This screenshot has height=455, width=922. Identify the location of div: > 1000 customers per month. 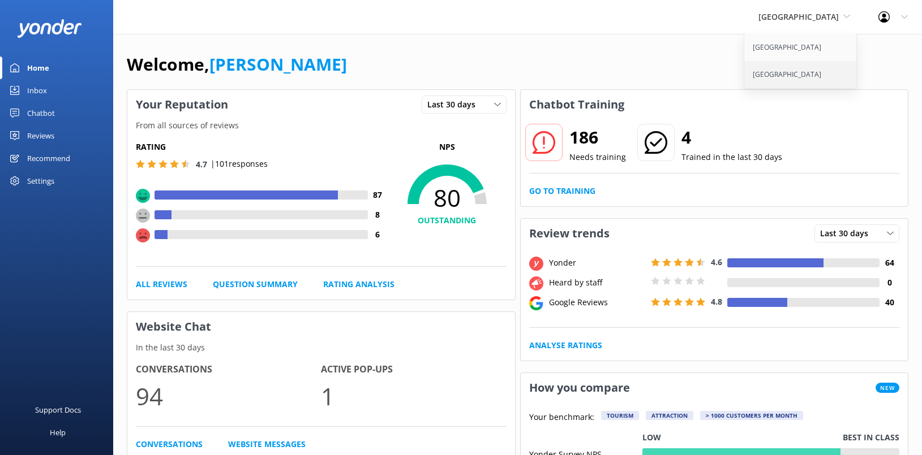
(751, 416).